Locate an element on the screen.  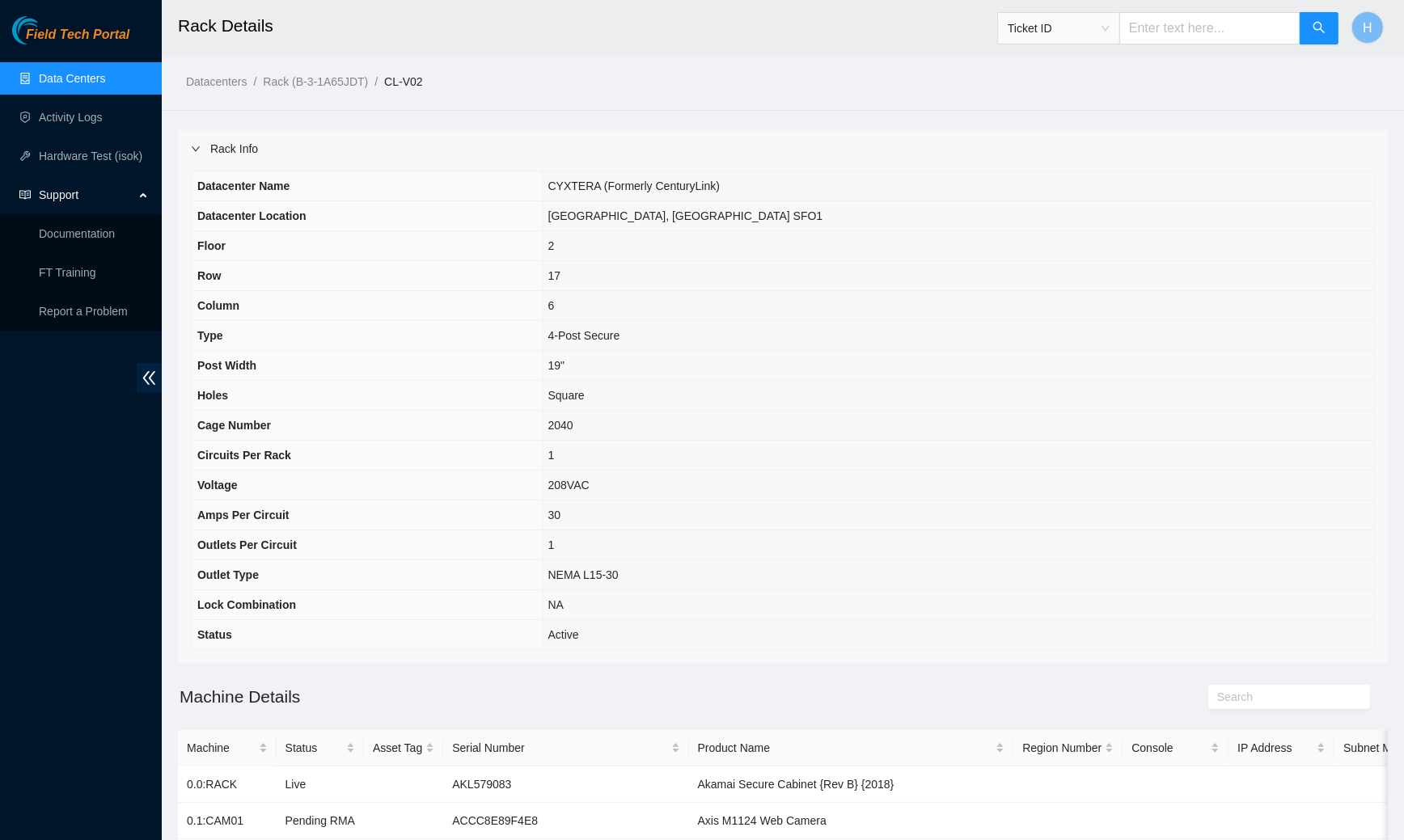
a: Data Centers is located at coordinates (72, 79).